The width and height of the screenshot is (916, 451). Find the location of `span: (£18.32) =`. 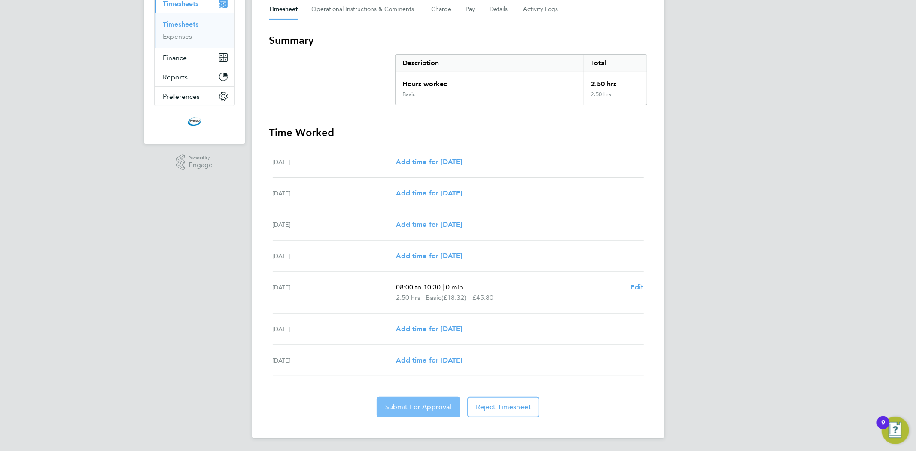

span: (£18.32) = is located at coordinates (457, 297).